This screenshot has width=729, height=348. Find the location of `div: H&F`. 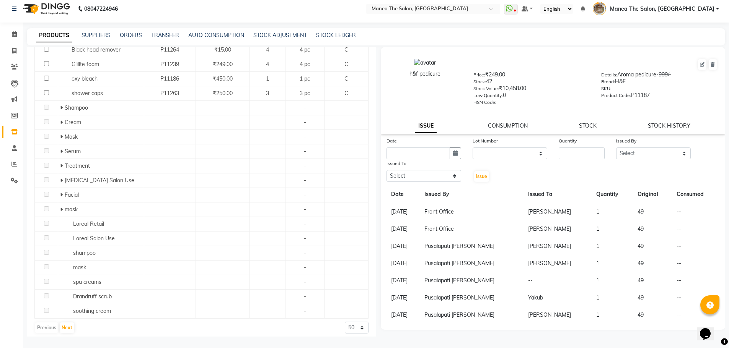

div: H&F is located at coordinates (659, 83).